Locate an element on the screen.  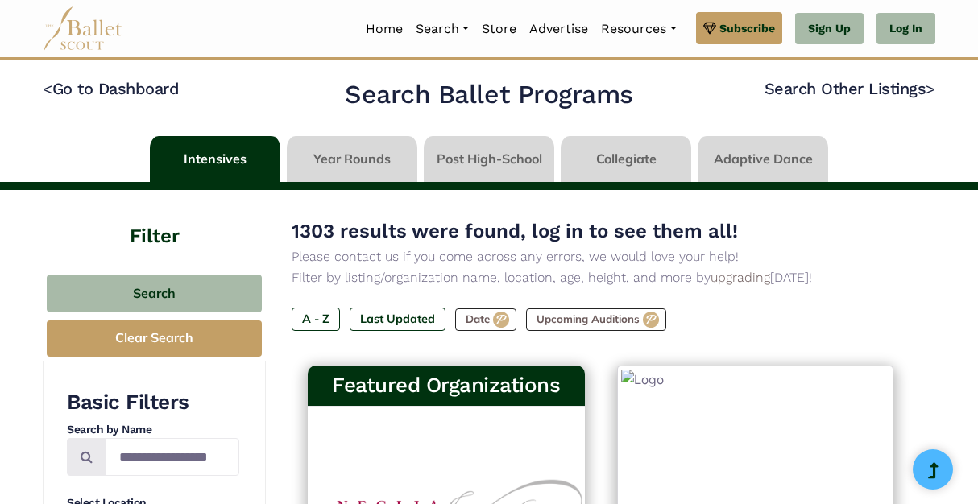
a: Search Other Listings> is located at coordinates (850, 89).